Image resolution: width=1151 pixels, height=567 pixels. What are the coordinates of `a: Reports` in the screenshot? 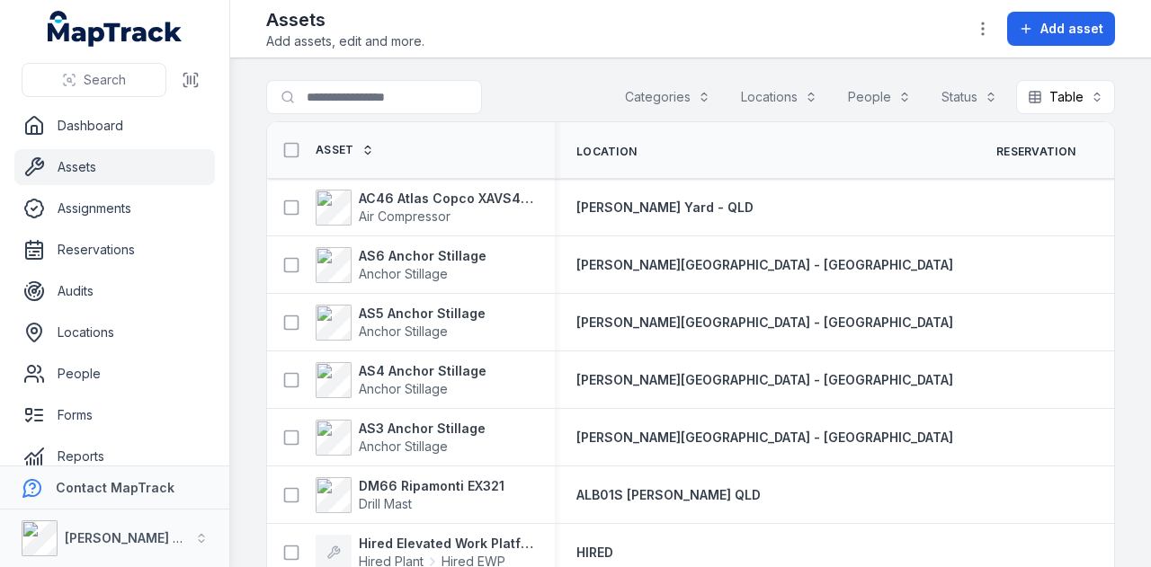 It's located at (114, 457).